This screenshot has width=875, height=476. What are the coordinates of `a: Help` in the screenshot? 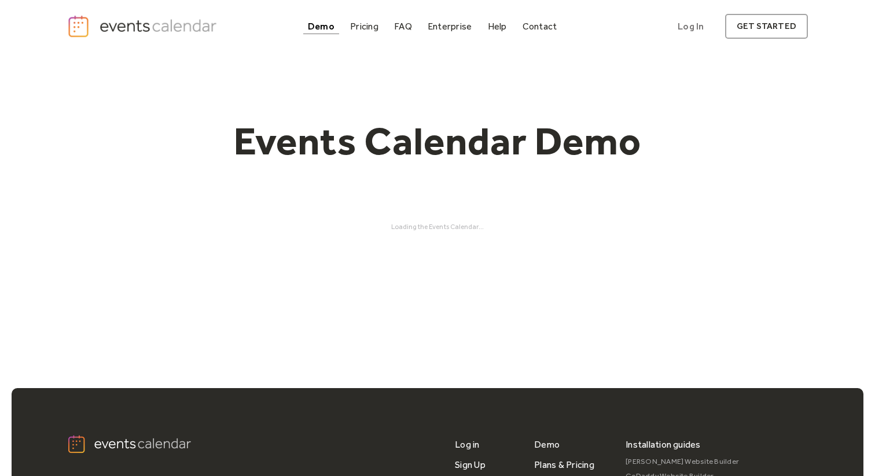 It's located at (497, 26).